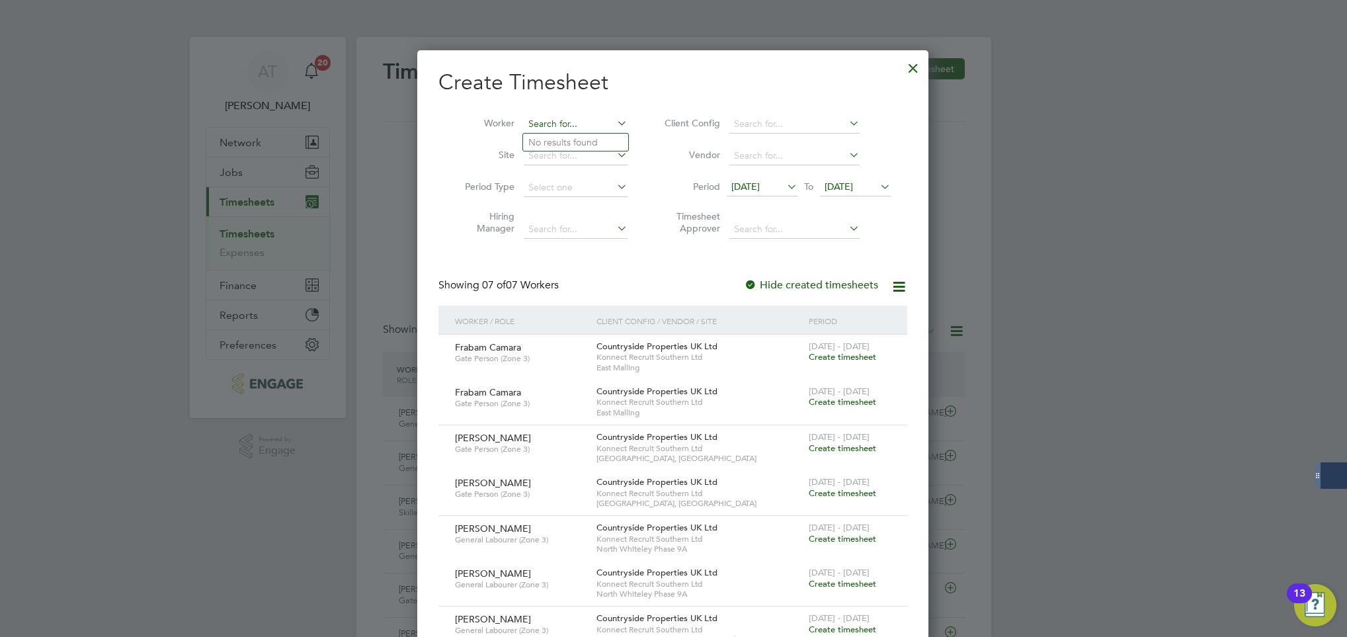 This screenshot has height=637, width=1347. Describe the element at coordinates (575, 142) in the screenshot. I see `li: No results found` at that location.